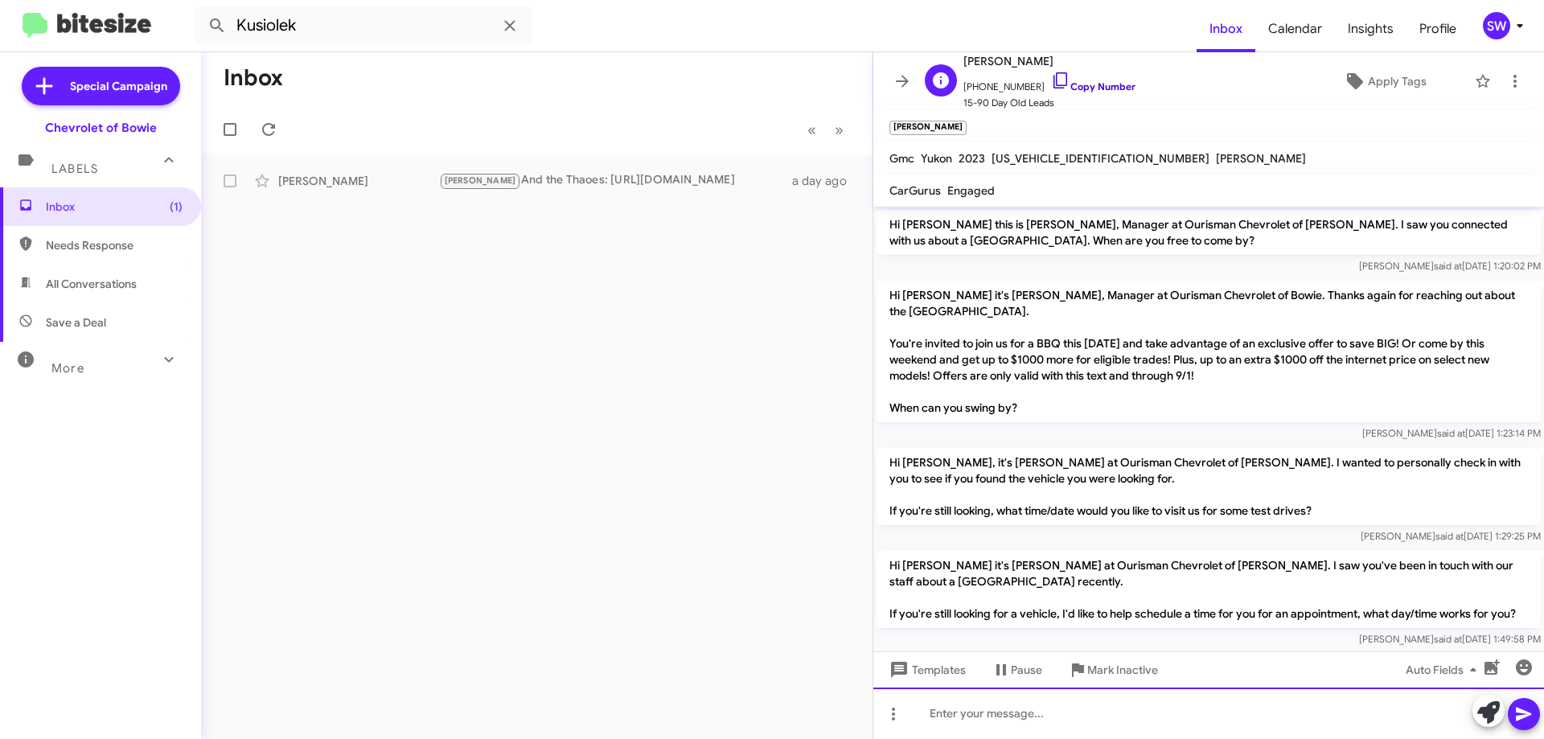  What do you see at coordinates (101, 86) in the screenshot?
I see `a: Special Campaign` at bounding box center [101, 86].